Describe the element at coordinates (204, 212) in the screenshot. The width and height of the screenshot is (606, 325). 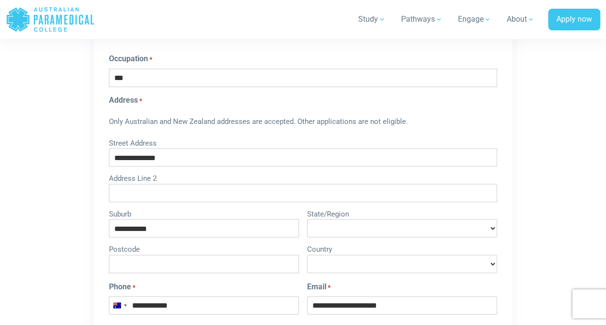
I see `label: Suburb` at that location.